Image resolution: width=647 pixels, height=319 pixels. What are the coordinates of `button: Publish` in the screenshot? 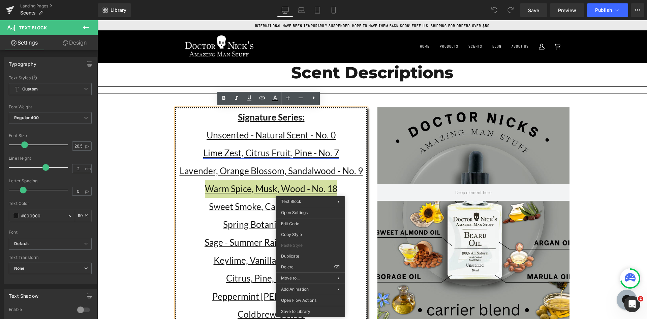 It's located at (608, 10).